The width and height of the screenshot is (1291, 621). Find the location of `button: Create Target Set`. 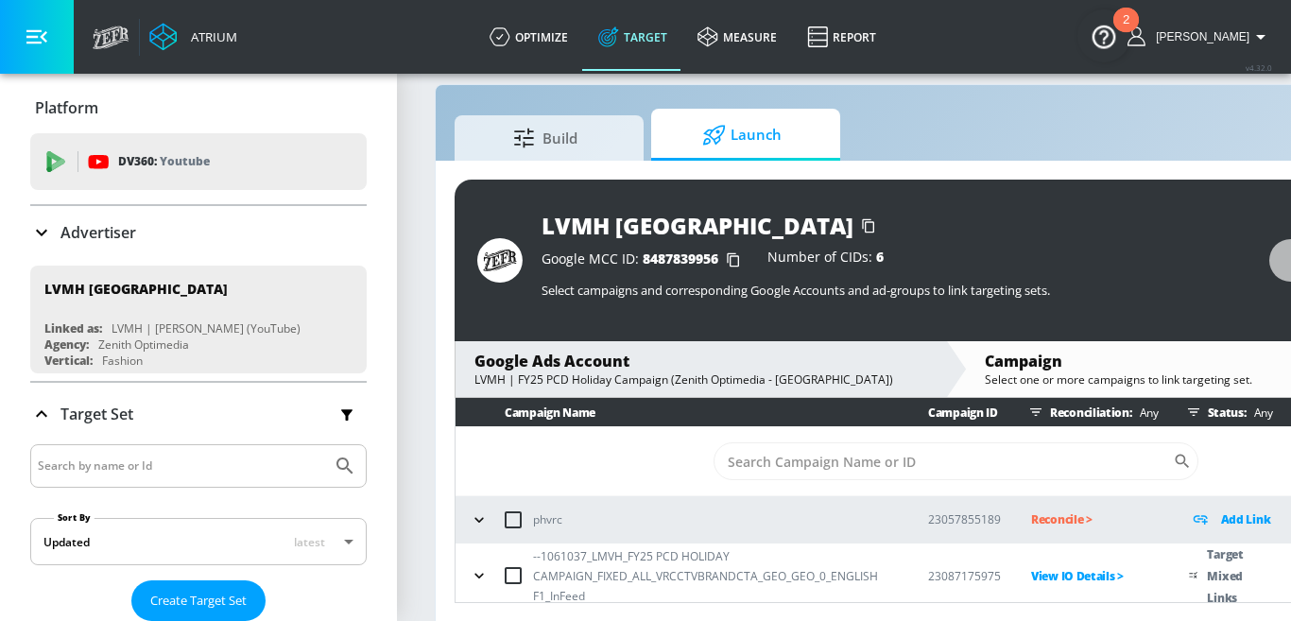

button: Create Target Set is located at coordinates (198, 600).